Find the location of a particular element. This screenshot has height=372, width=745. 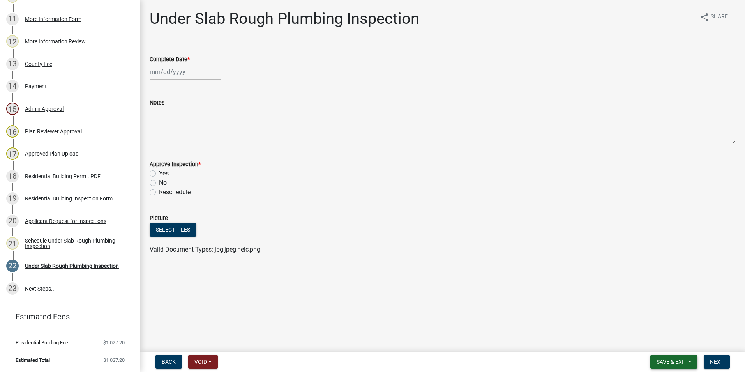

div: 14 is located at coordinates (12, 86).